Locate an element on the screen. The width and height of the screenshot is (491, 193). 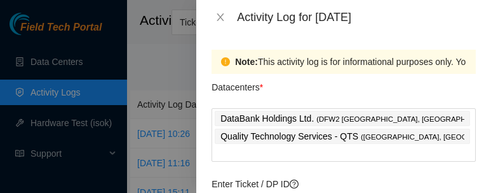
p: Datacenters is located at coordinates (237, 84).